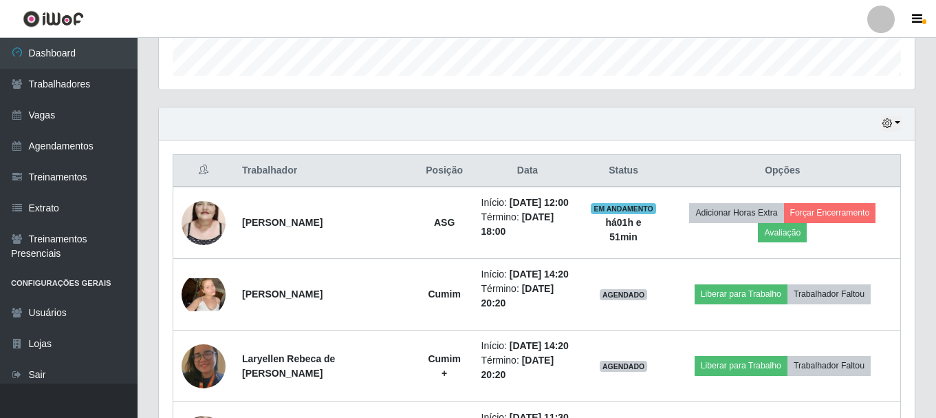  What do you see at coordinates (782, 232) in the screenshot?
I see `button: Avaliação` at bounding box center [782, 232].